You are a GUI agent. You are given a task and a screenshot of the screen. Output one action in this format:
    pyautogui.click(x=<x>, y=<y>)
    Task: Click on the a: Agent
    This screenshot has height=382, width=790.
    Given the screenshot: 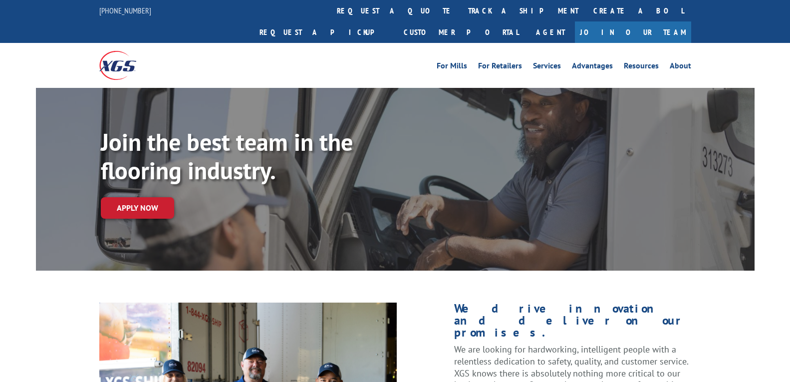 What is the action you would take?
    pyautogui.click(x=550, y=32)
    